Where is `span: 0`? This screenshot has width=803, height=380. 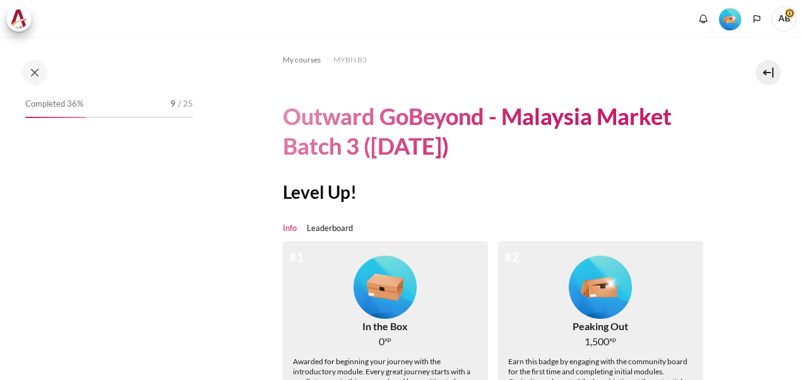
span: 0 is located at coordinates (381, 342).